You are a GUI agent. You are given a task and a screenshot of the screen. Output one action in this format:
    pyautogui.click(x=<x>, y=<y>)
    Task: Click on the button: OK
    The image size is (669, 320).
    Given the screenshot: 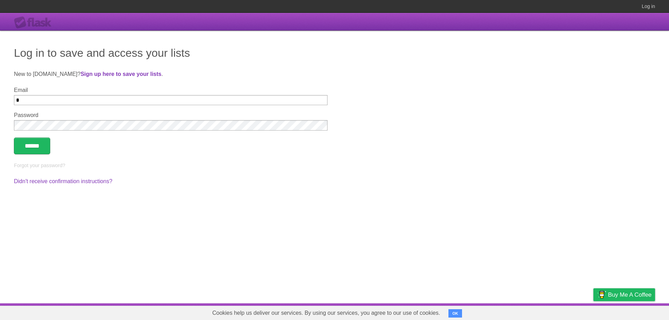 What is the action you would take?
    pyautogui.click(x=455, y=314)
    